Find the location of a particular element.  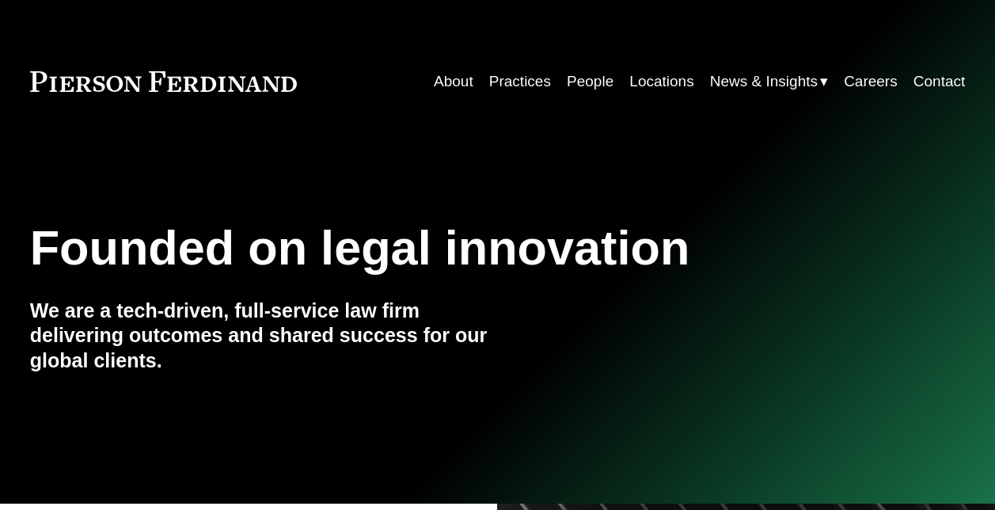

a: Careers is located at coordinates (870, 81).